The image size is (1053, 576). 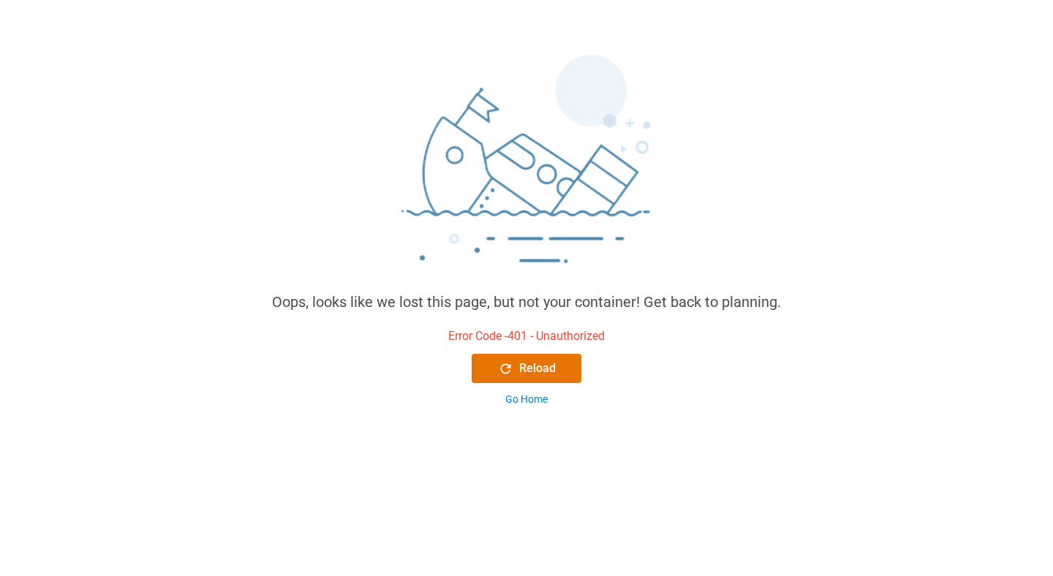 What do you see at coordinates (527, 170) in the screenshot?
I see `img: sinking_ship.png` at bounding box center [527, 170].